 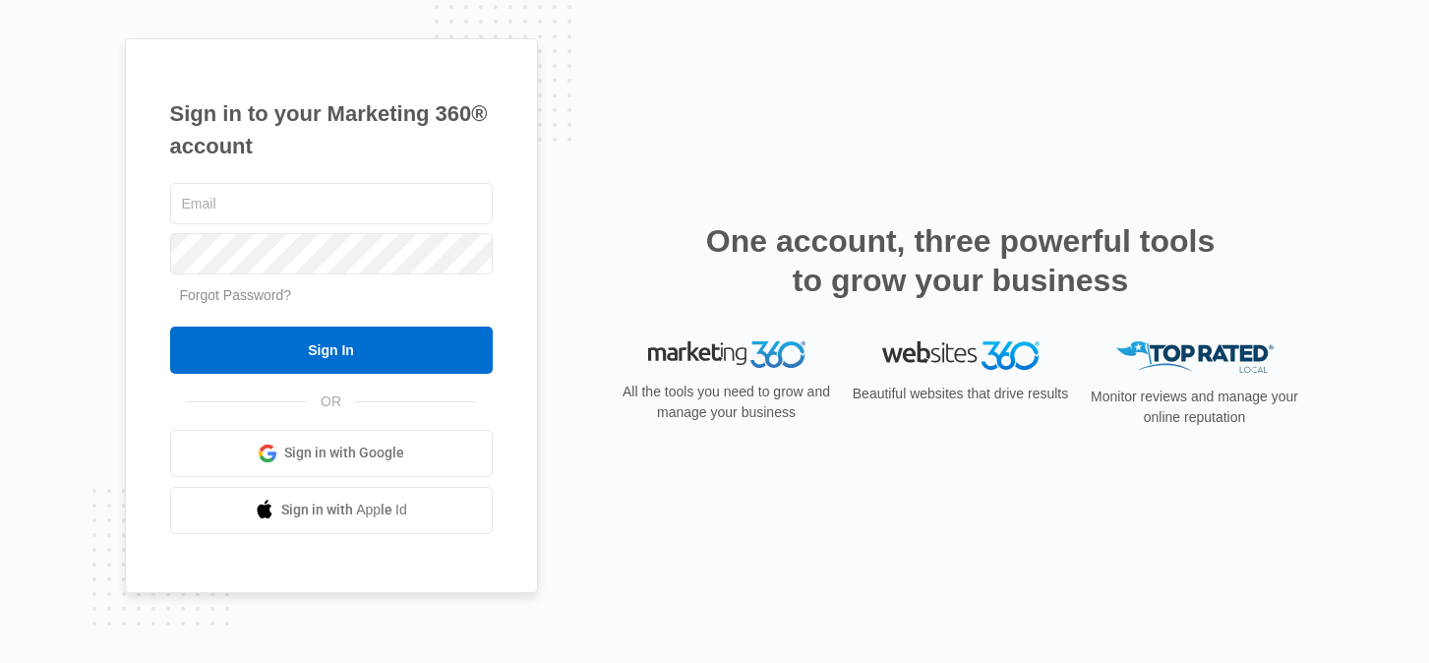 I want to click on p: Beautiful websites that drive results, so click(x=961, y=393).